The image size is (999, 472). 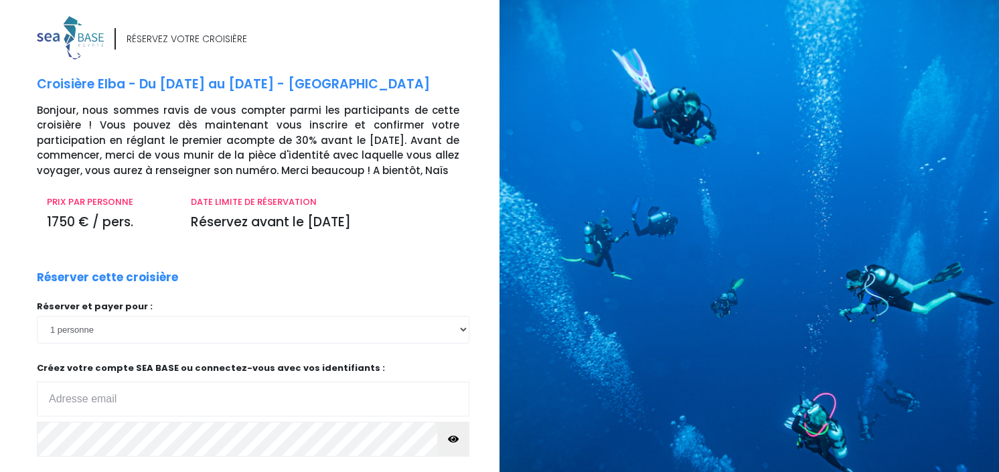 I want to click on p: Créez votre compte SEA BASE ou connectez-vous avec vos identifiants :, so click(x=253, y=389).